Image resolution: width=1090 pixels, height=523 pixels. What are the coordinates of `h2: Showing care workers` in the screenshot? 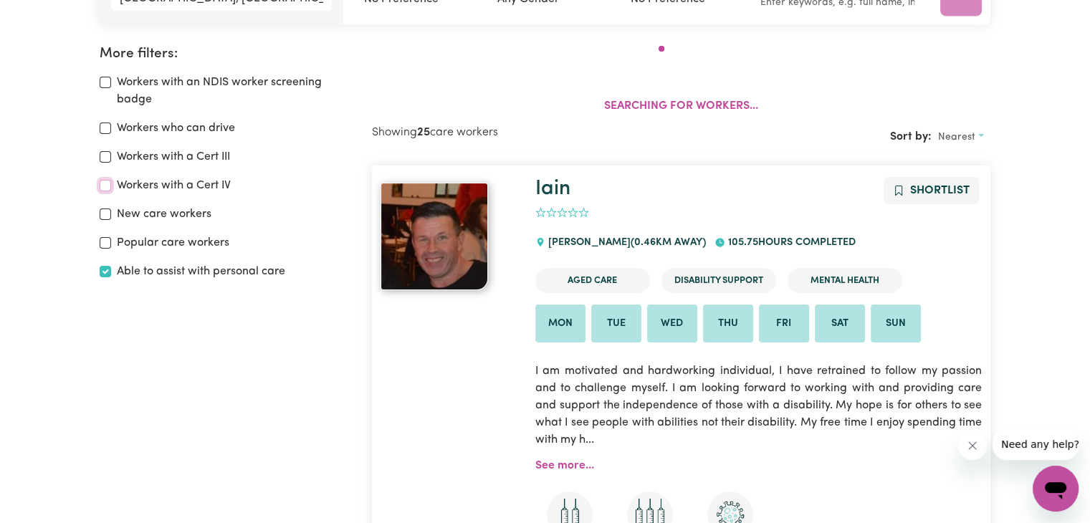 It's located at (527, 133).